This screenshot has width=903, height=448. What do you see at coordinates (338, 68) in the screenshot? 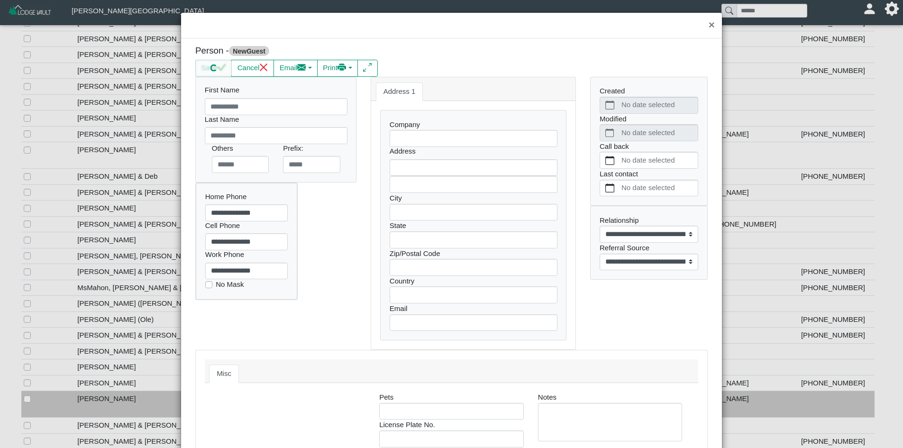
I see `button: Printprinter fill` at bounding box center [338, 68].